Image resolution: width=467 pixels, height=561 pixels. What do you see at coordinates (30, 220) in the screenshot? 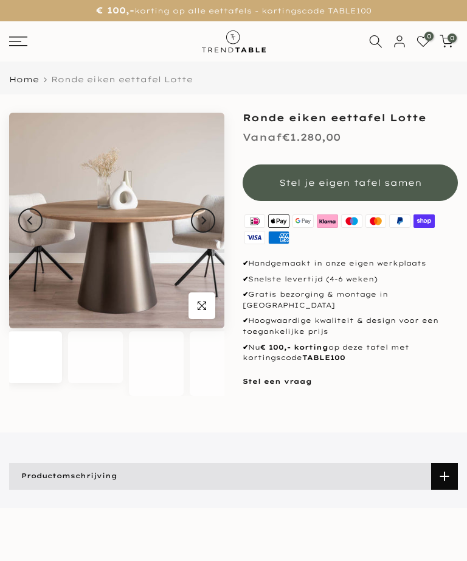
I see `button: Previous` at bounding box center [30, 220].